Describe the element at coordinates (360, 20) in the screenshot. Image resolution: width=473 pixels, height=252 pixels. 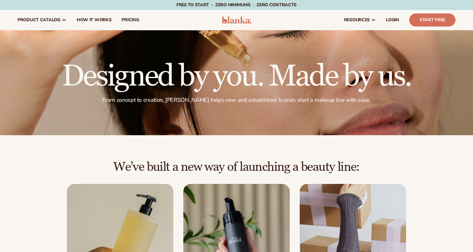
I see `a: resources` at that location.